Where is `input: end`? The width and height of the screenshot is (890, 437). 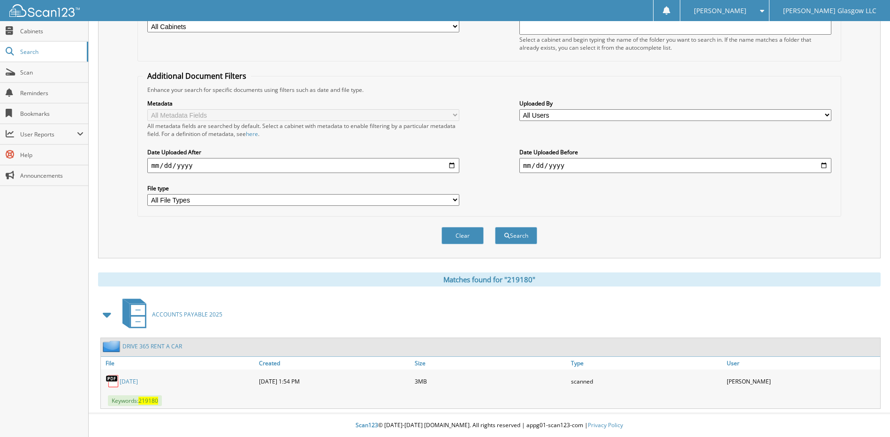
input: end is located at coordinates (675, 166).